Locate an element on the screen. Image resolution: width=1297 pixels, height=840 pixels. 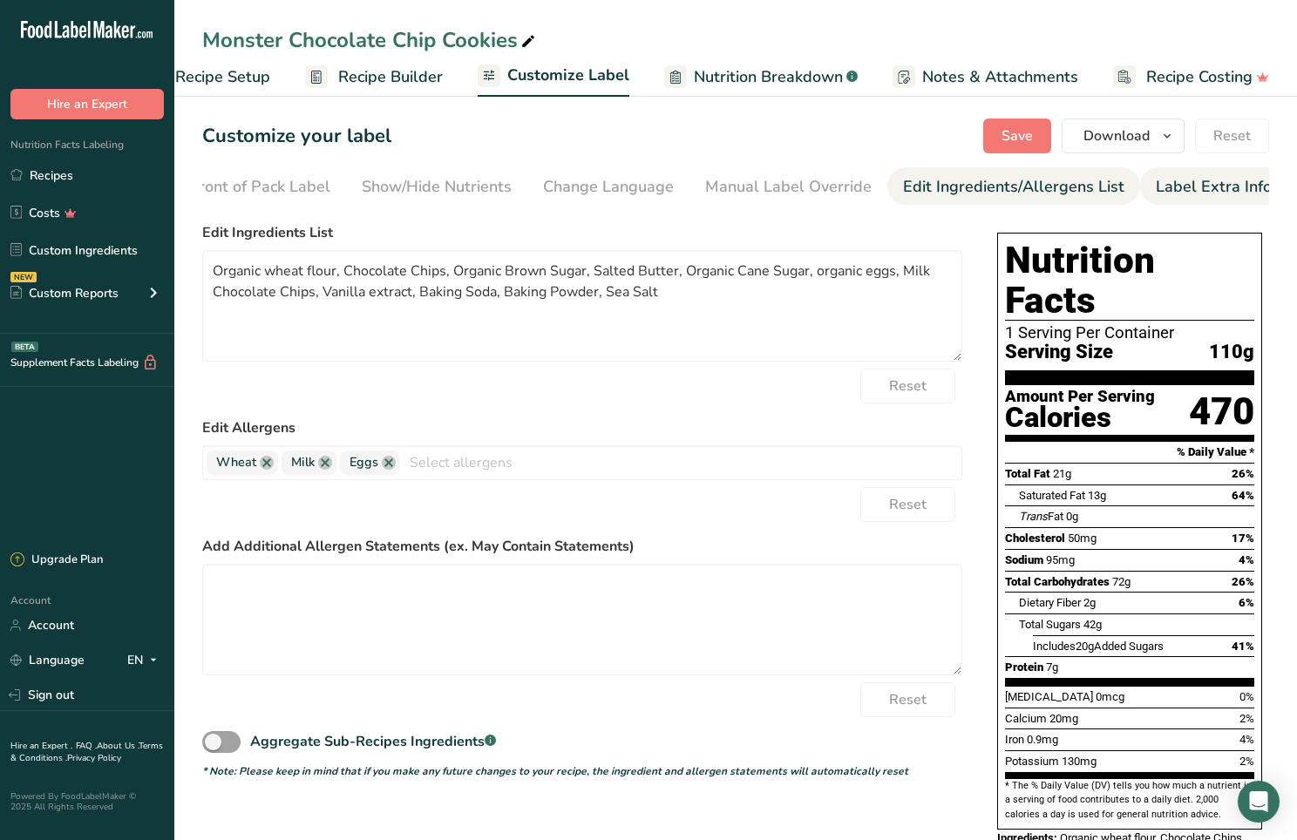
span: Iron is located at coordinates (1015, 739).